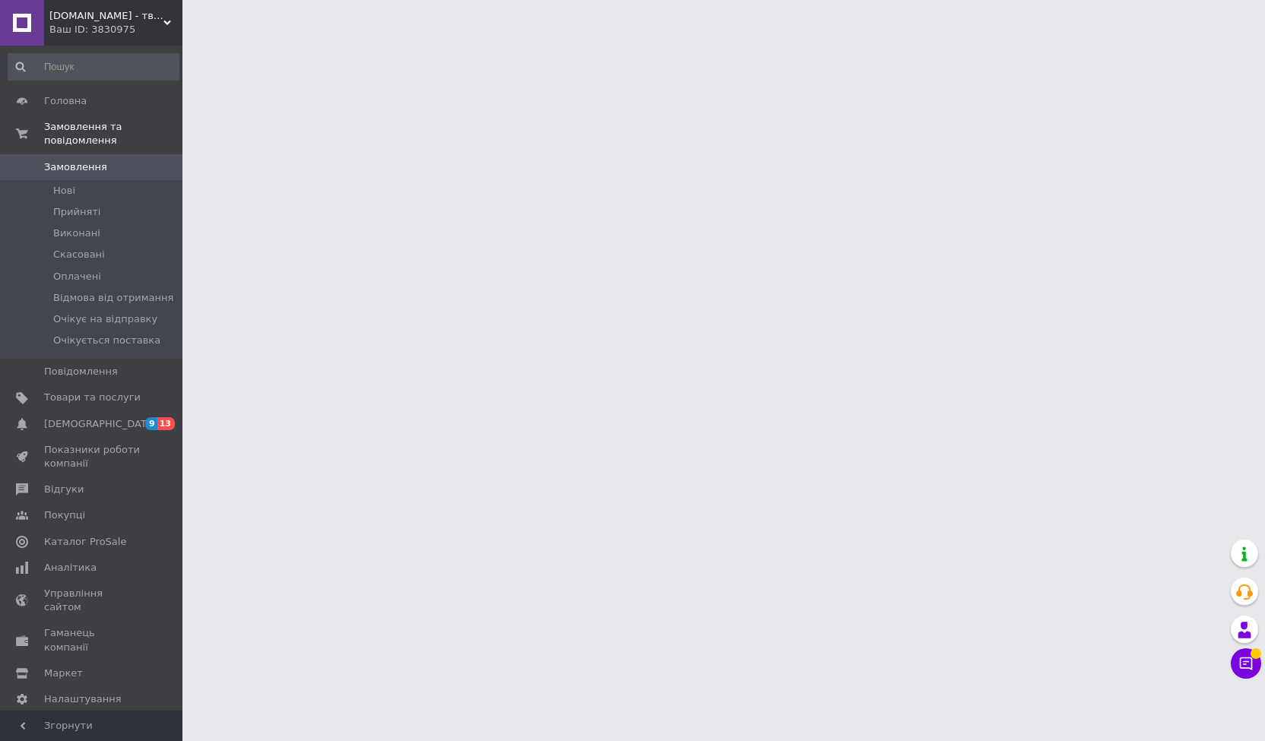 The width and height of the screenshot is (1265, 741). Describe the element at coordinates (92, 457) in the screenshot. I see `span: Показники роботи компанії` at that location.